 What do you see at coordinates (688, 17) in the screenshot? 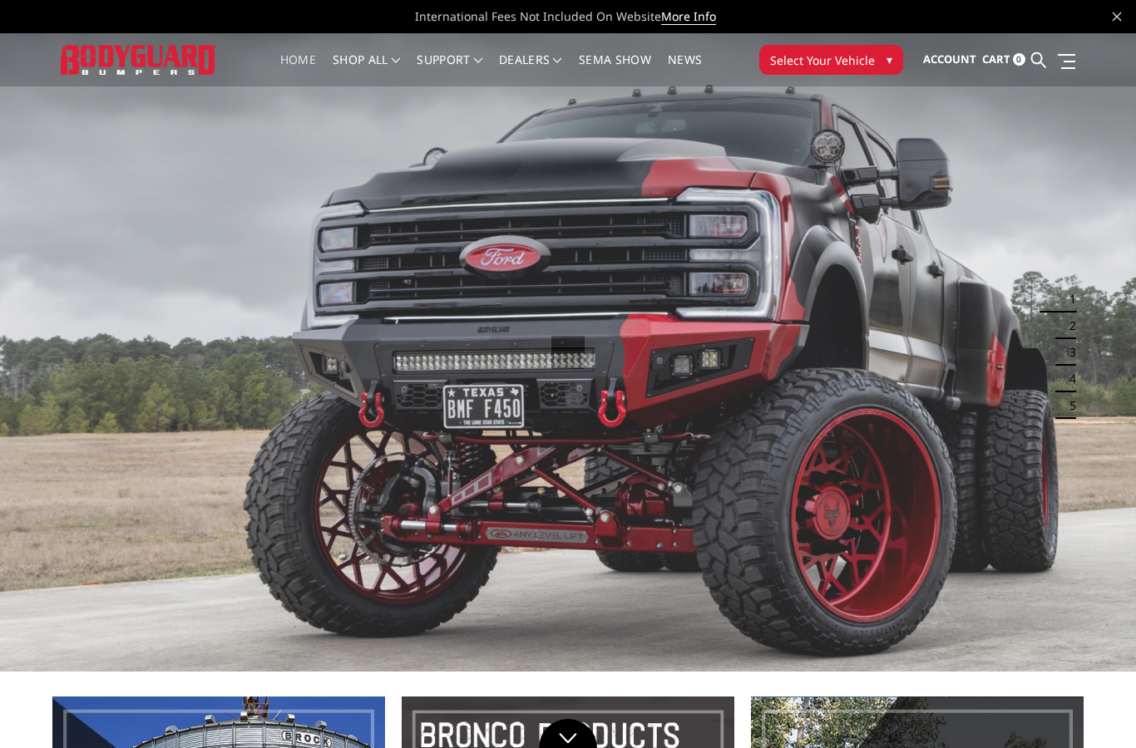
I see `a: More Info` at bounding box center [688, 17].